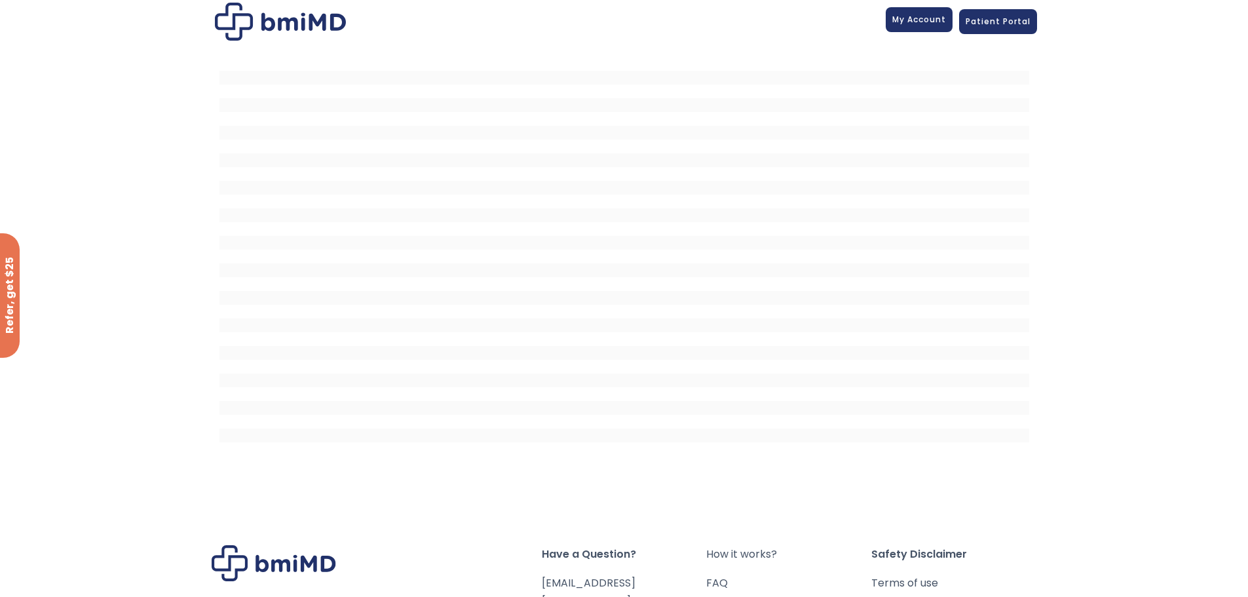  What do you see at coordinates (998, 22) in the screenshot?
I see `a: Patient Portal` at bounding box center [998, 22].